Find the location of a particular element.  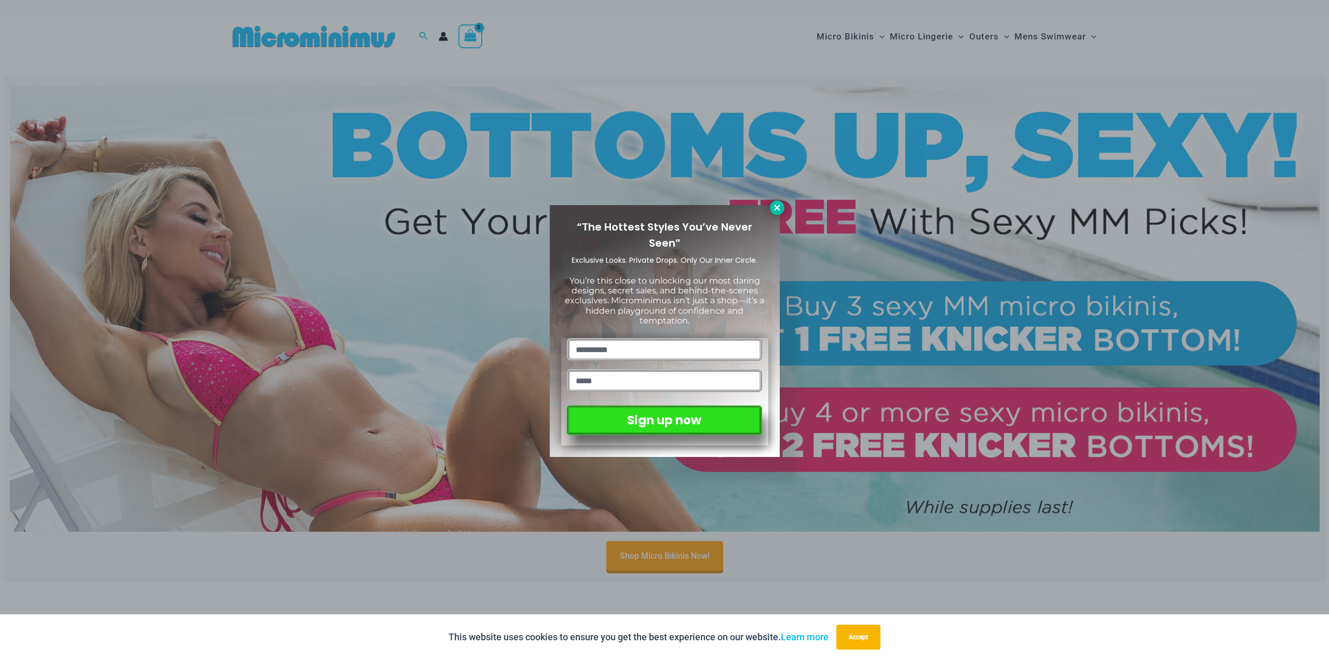

a: Learn more is located at coordinates (805, 636).